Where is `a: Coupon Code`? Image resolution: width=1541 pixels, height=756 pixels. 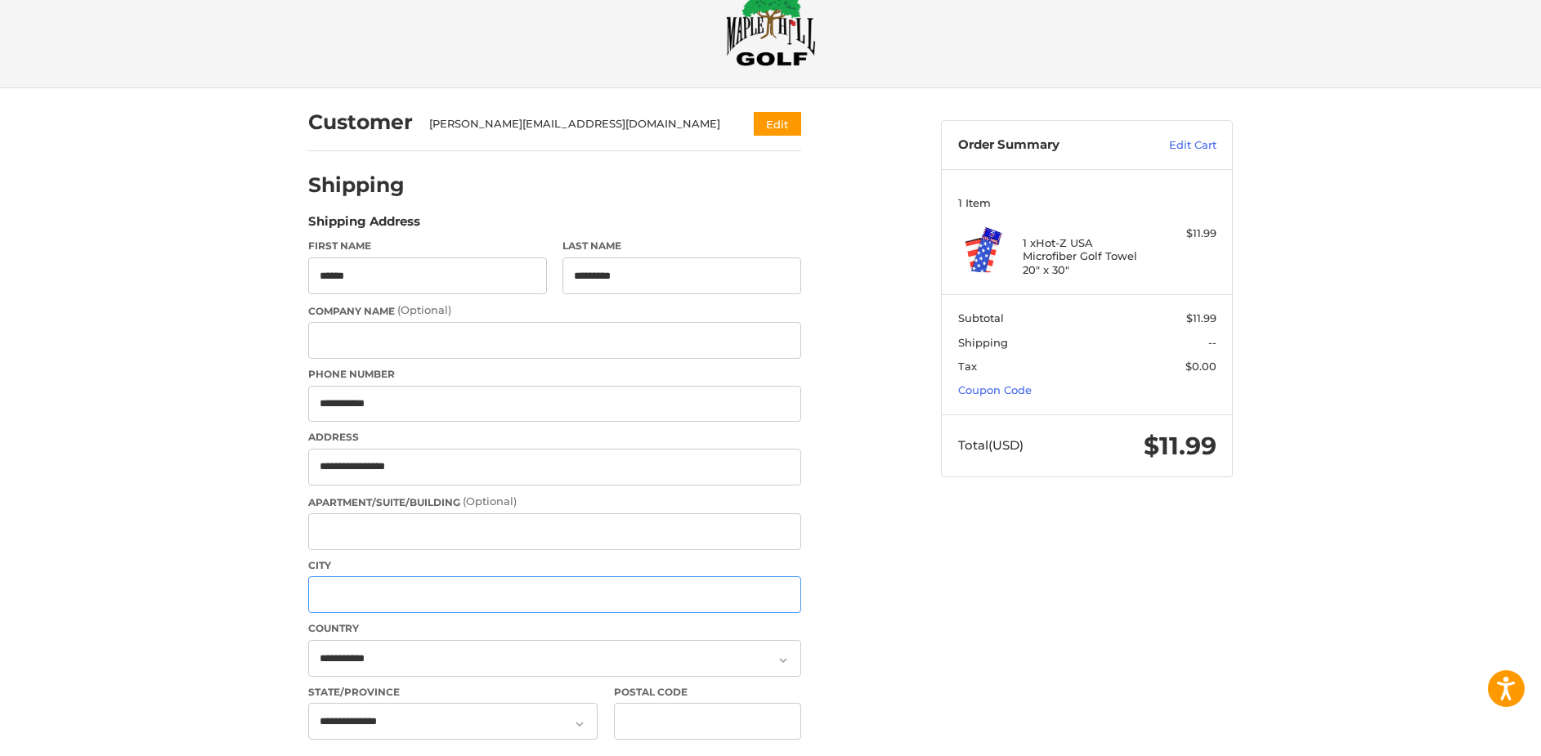 a: Coupon Code is located at coordinates (995, 390).